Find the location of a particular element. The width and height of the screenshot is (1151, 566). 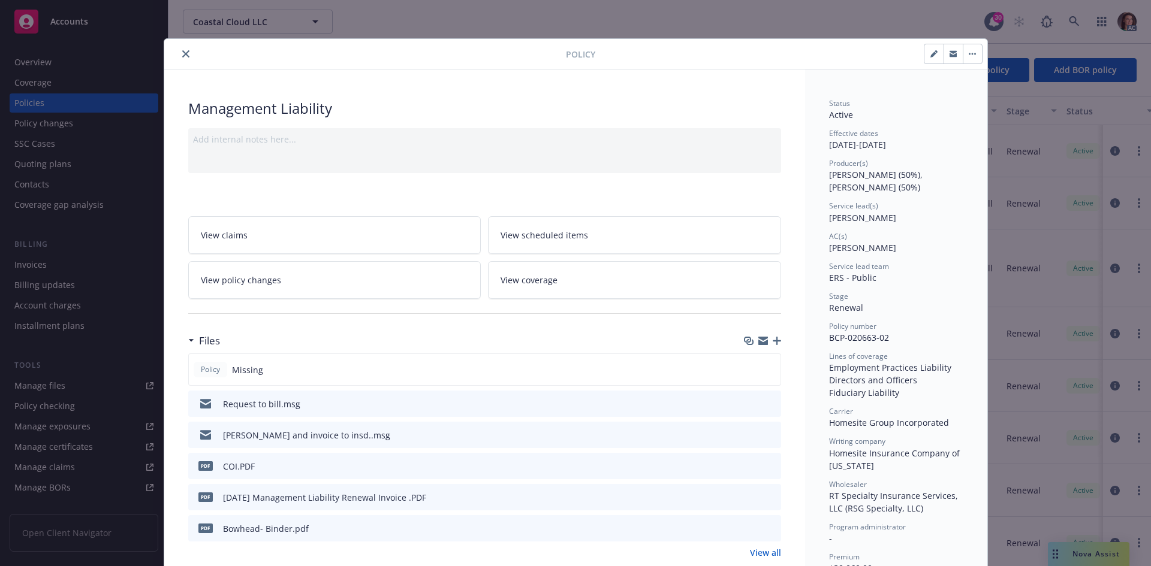

span: View claims is located at coordinates (224, 235).